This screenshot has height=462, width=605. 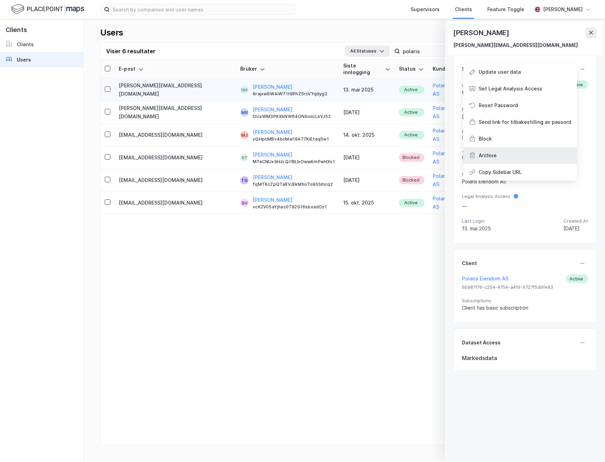 I want to click on div: Feature Toggle, so click(x=506, y=9).